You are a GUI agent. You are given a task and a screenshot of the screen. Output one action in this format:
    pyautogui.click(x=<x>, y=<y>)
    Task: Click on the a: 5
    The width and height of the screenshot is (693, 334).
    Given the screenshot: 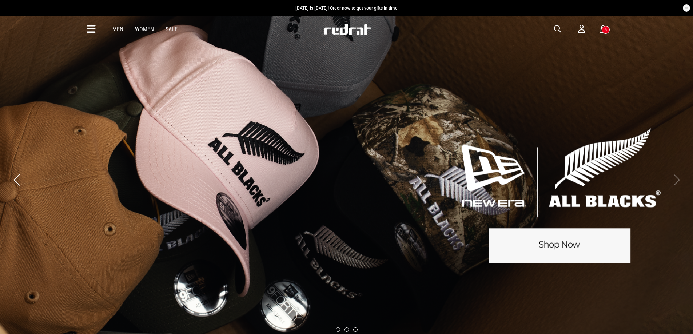 What is the action you would take?
    pyautogui.click(x=603, y=29)
    